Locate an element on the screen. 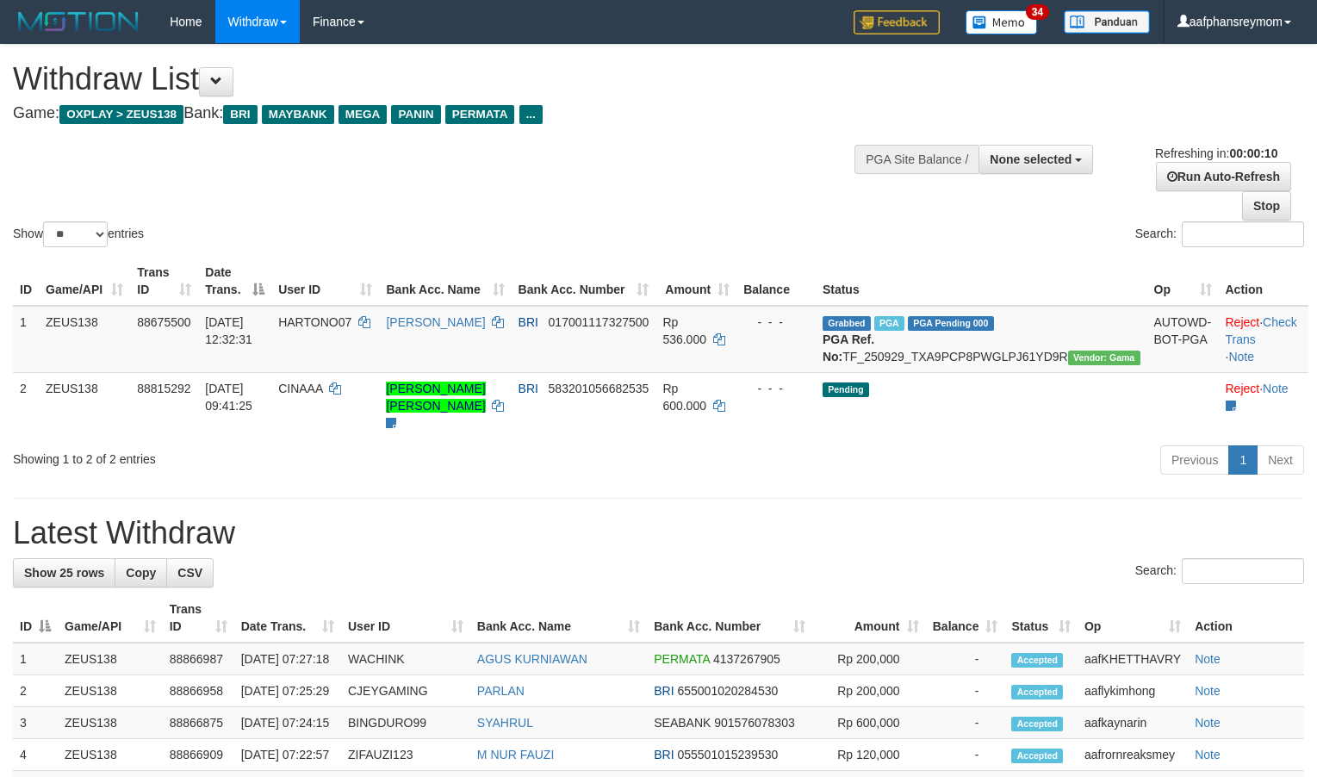 This screenshot has height=777, width=1317. th: Date Trans.: activate to sort column descending is located at coordinates (234, 281).